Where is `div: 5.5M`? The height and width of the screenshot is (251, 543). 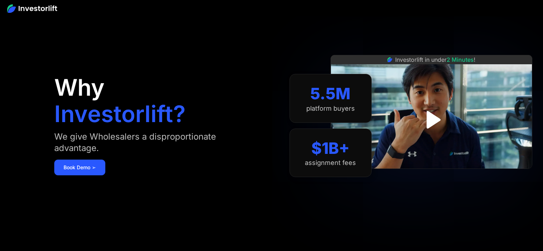 div: 5.5M is located at coordinates (330, 93).